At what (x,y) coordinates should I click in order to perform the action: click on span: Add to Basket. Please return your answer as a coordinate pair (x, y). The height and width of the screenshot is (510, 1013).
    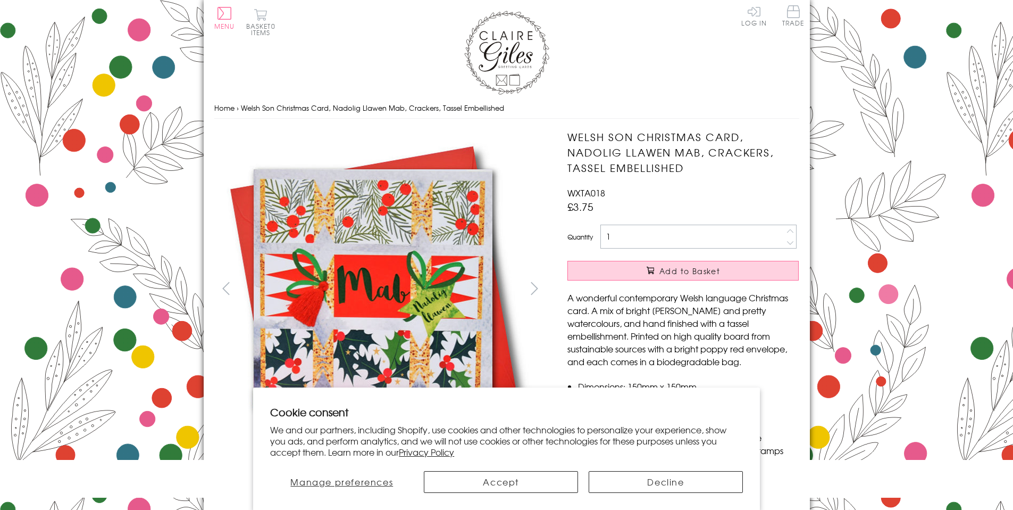
    Looking at the image, I should click on (690, 271).